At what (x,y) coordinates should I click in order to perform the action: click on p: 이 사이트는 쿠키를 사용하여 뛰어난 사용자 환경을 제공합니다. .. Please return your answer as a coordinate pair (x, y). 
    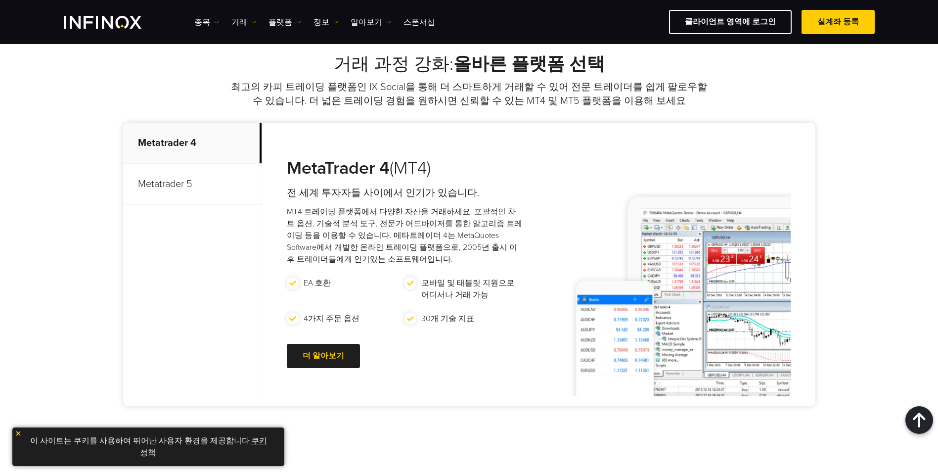
    Looking at the image, I should click on (148, 447).